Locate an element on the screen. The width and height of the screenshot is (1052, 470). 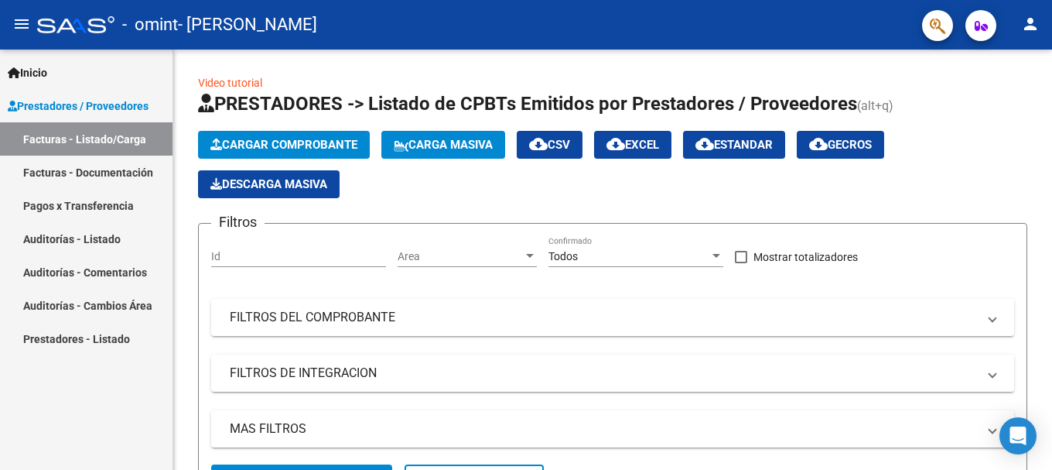
mat-panel-title: FILTROS DEL COMPROBANTE is located at coordinates (603, 317).